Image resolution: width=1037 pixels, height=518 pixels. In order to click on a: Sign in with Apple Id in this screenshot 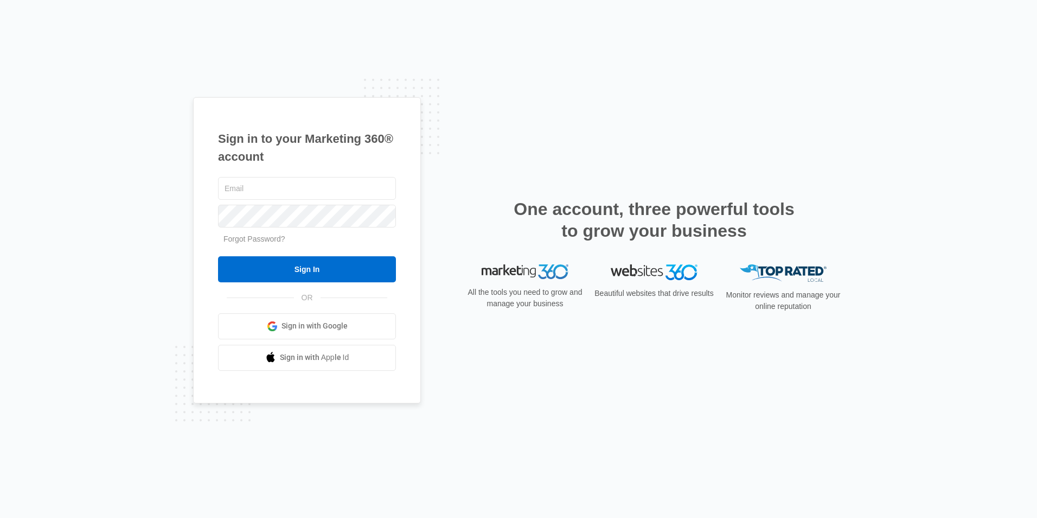, I will do `click(307, 358)`.